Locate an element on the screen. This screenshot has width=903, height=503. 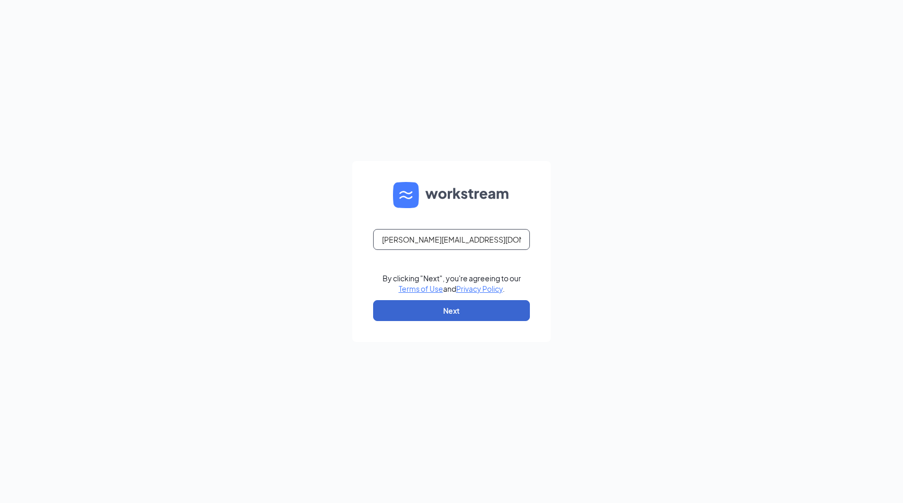
div: By clicking "Next", you're agreeing to our and . is located at coordinates (451, 283).